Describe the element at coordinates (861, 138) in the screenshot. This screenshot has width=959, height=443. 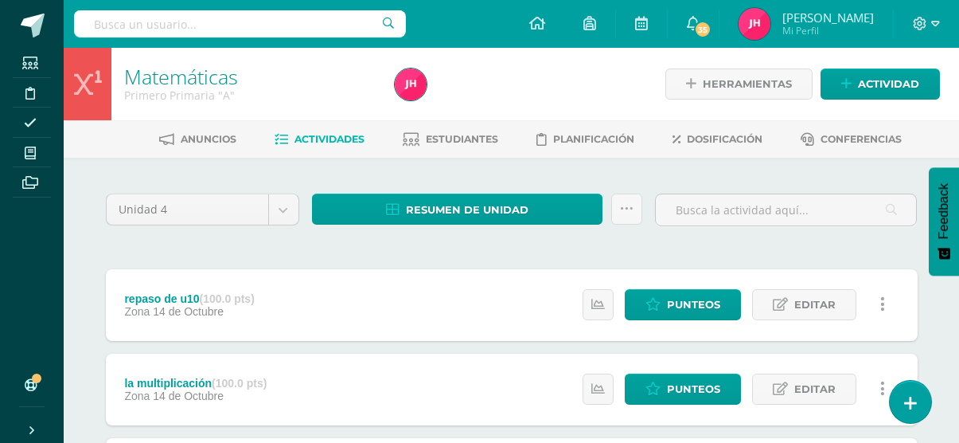
I see `span: Conferencias` at that location.